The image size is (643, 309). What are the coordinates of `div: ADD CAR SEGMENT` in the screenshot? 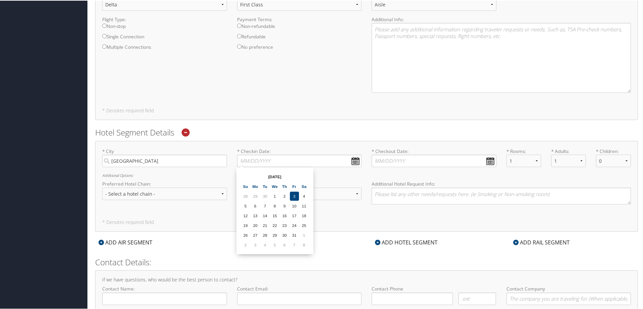 It's located at (264, 242).